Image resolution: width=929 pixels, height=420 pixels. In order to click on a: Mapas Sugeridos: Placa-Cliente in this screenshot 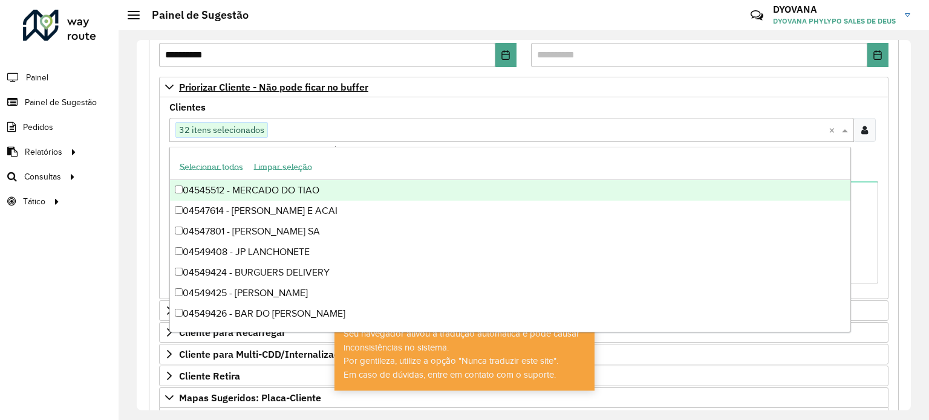, I will do `click(524, 398)`.